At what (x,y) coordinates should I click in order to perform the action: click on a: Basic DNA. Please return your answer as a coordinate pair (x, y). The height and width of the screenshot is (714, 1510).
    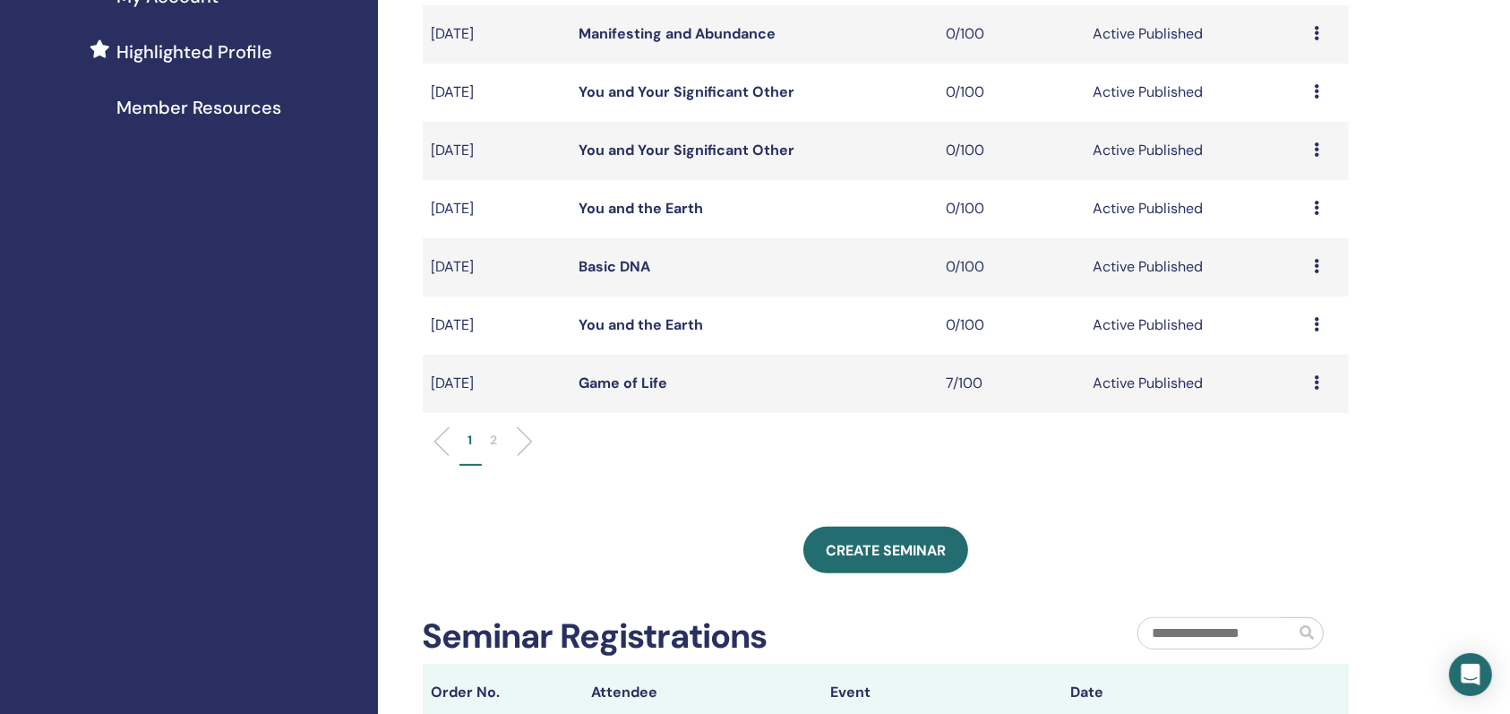
    Looking at the image, I should click on (614, 266).